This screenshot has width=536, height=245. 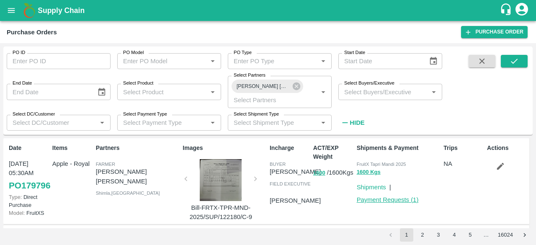 I want to click on span: Model:, so click(x=17, y=213).